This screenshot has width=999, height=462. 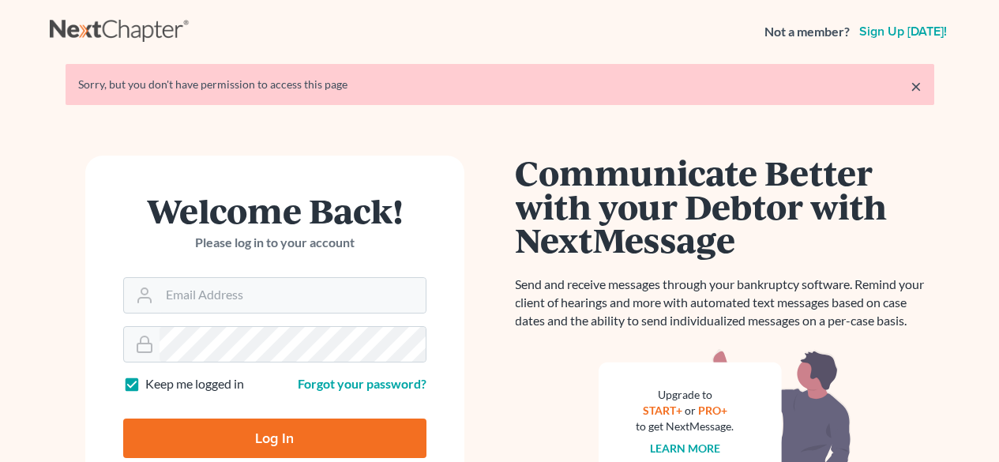 What do you see at coordinates (662, 410) in the screenshot?
I see `a: START+` at bounding box center [662, 410].